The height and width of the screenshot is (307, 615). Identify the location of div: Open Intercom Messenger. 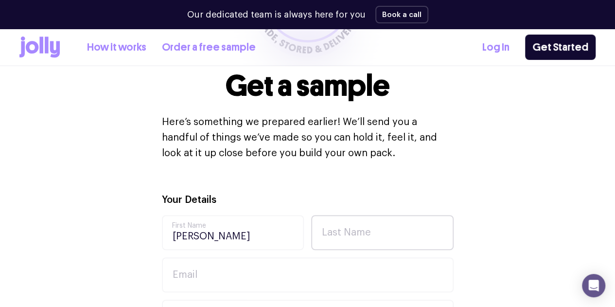
(594, 286).